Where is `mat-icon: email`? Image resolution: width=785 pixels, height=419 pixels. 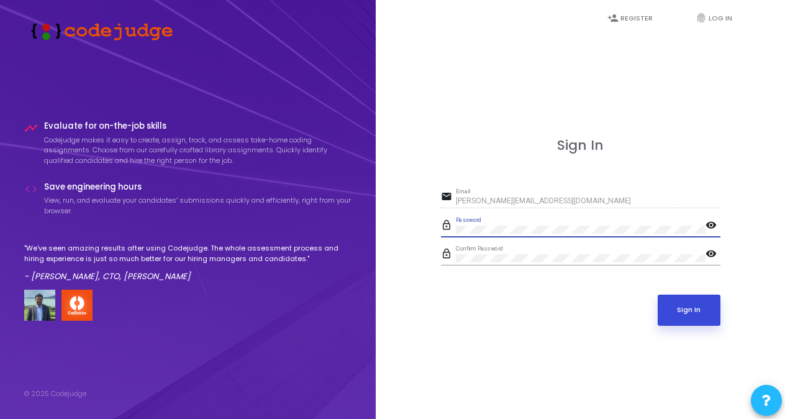
mat-icon: email is located at coordinates (448, 198).